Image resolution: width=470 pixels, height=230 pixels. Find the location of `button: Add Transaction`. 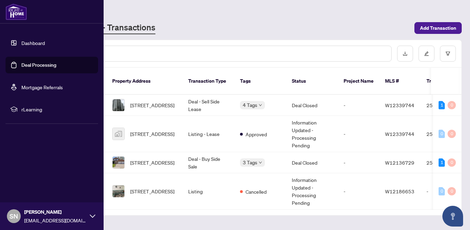

button: Add Transaction is located at coordinates (438, 28).